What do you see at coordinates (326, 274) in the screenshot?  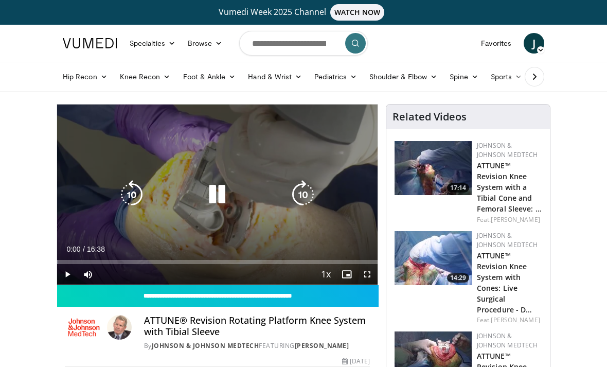 I see `button: Playback Rate` at bounding box center [326, 274].